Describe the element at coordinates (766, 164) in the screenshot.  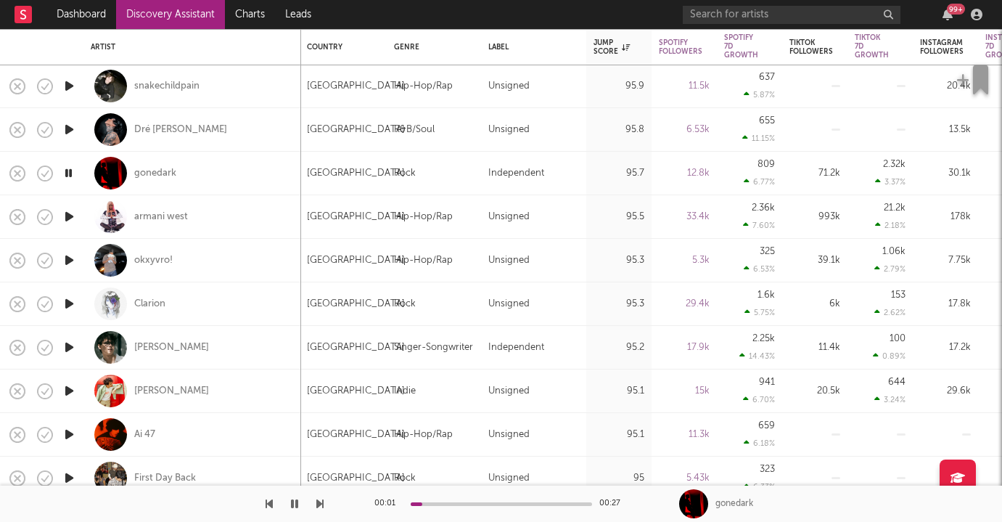
I see `div: 809` at that location.